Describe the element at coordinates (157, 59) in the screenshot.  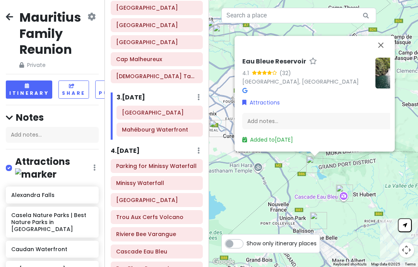
I see `h6: Cap Malheureux` at that location.